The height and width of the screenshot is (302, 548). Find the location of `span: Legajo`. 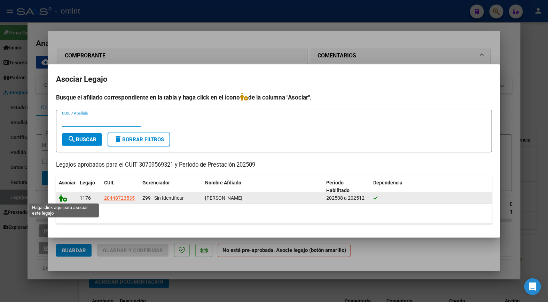

span: Legajo is located at coordinates (87, 183).